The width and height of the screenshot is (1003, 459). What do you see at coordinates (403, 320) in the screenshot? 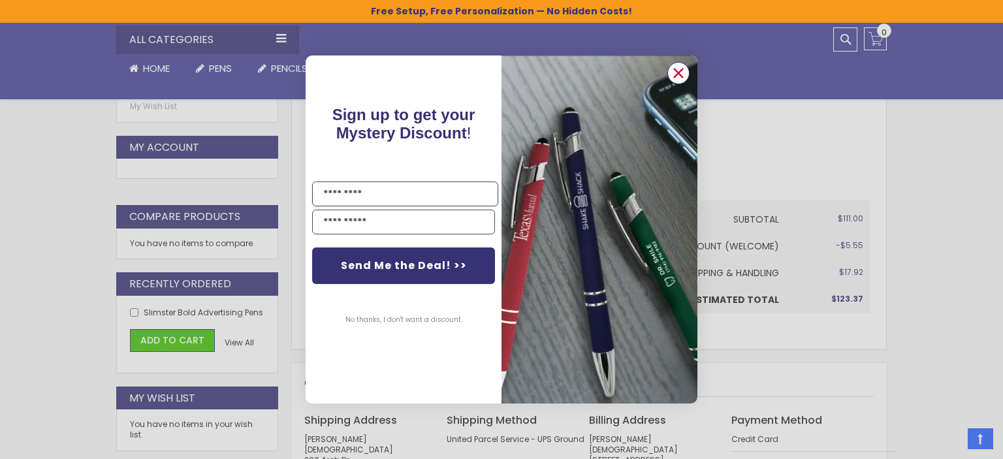
I see `button: No thanks, I don't want a discount.` at bounding box center [403, 320].